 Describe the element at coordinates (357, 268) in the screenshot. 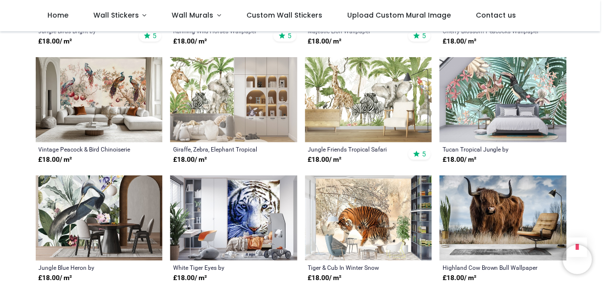

I see `div: Tiger & Cub In Winter Snow Wallpaper` at that location.